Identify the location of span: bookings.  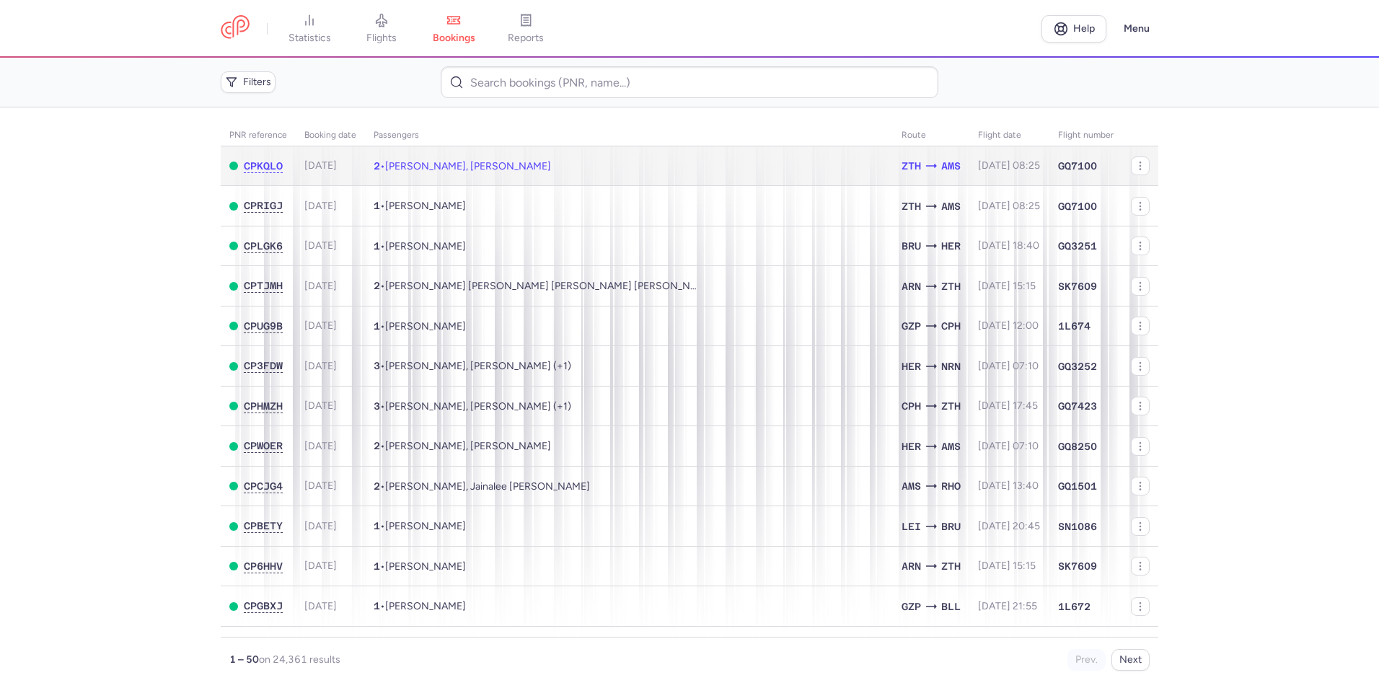
(454, 38).